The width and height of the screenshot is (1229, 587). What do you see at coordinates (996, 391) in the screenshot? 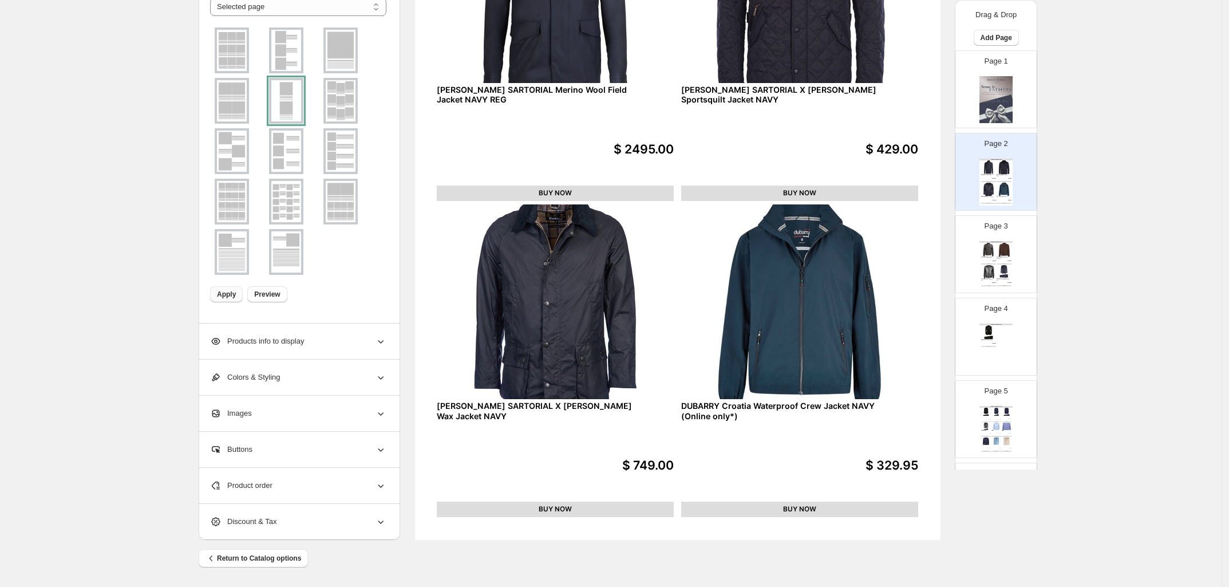
I see `p: Page 5` at bounding box center [996, 391].